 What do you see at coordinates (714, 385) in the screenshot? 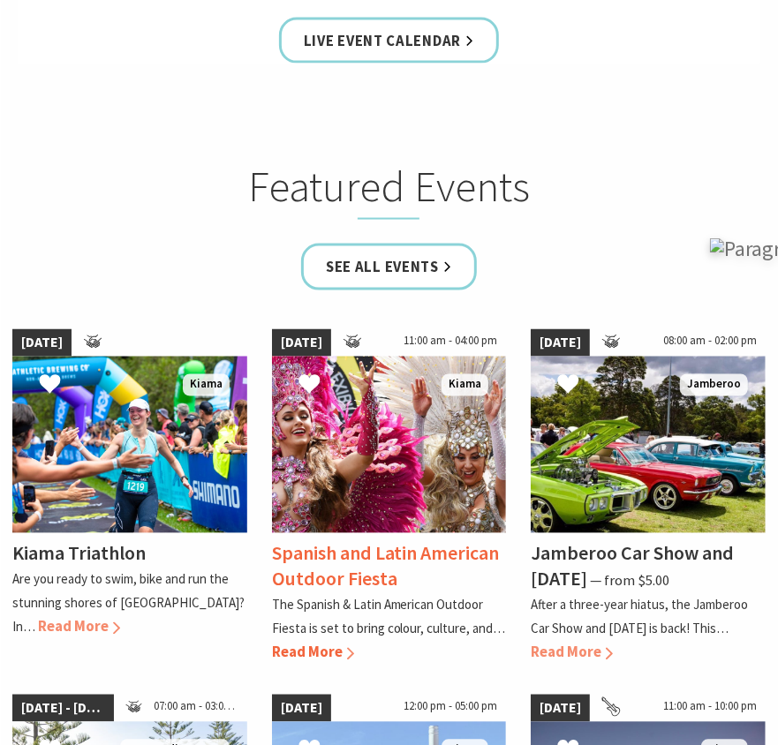
I see `span: Jamberoo` at bounding box center [714, 385].